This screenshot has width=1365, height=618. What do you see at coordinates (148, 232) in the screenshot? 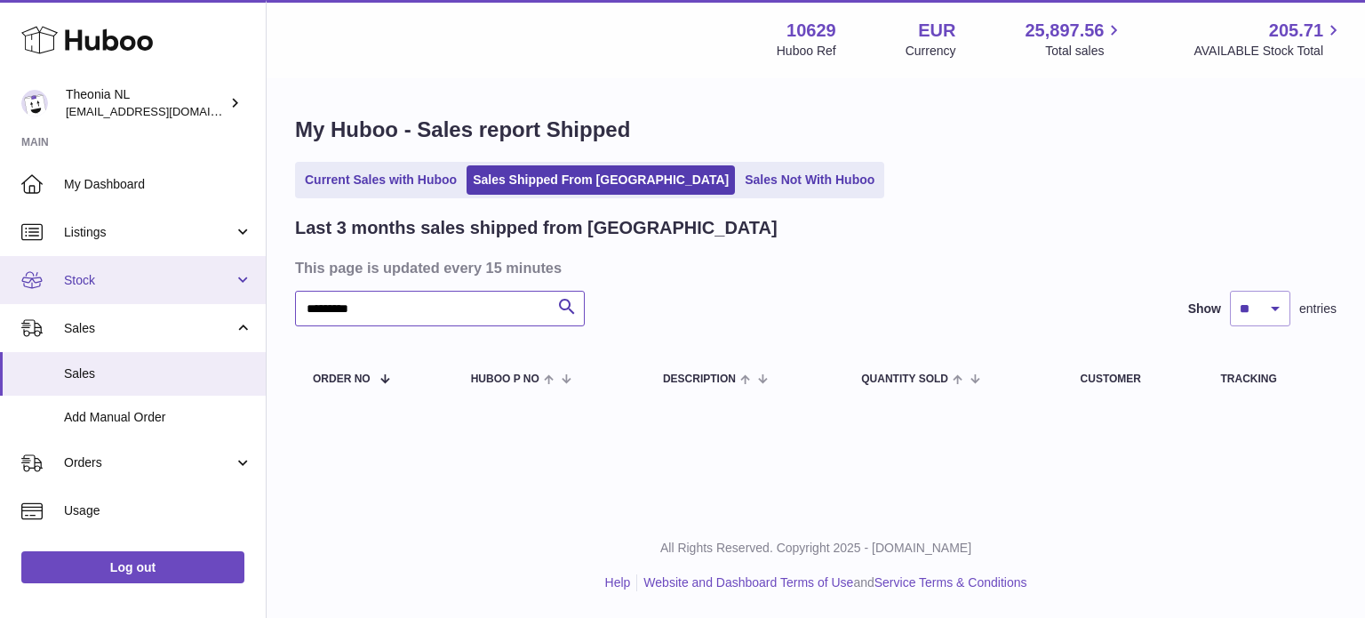
I see `span: Listings` at bounding box center [148, 232].